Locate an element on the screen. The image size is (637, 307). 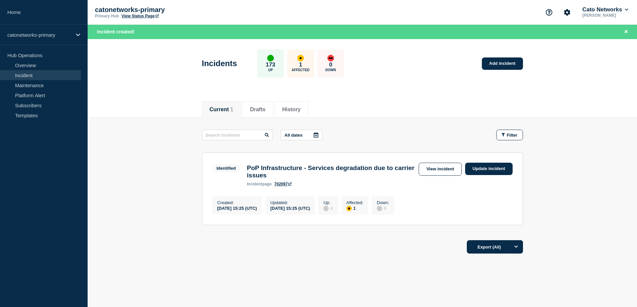
a: Add incident is located at coordinates (502, 64).